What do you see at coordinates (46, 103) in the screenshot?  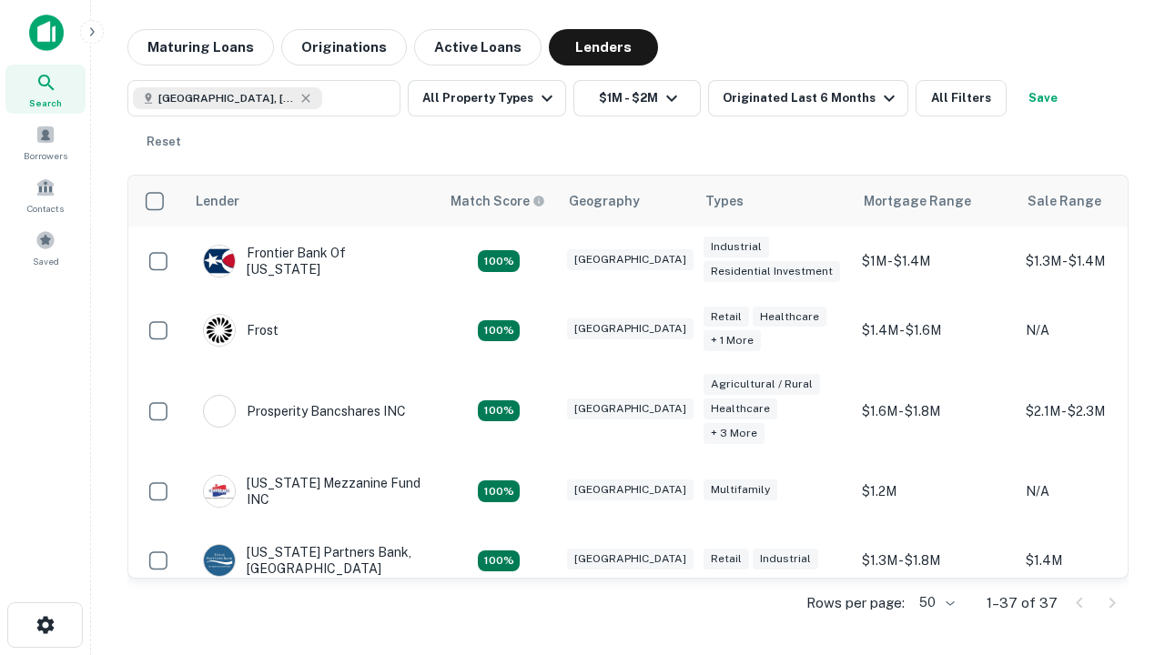 I see `span: Search` at bounding box center [46, 103].